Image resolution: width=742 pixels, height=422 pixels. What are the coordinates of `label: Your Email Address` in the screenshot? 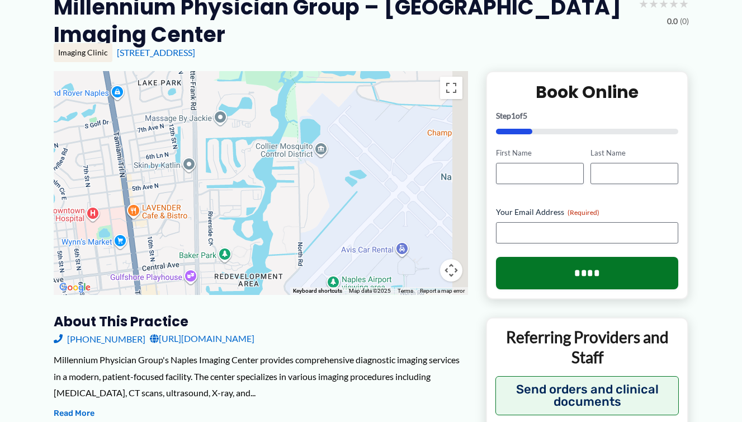 It's located at (587, 212).